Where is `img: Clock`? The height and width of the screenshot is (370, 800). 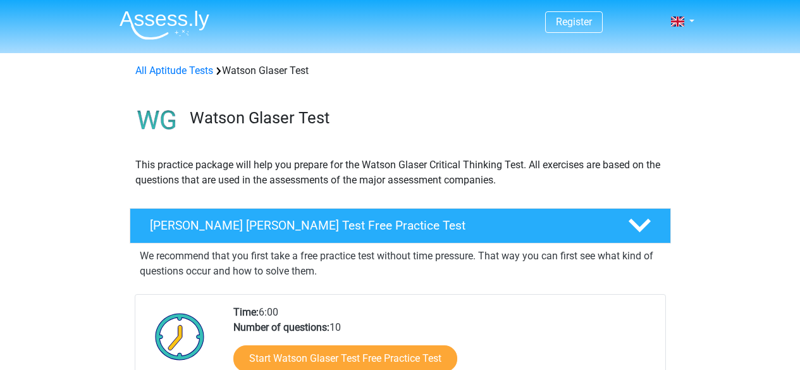 img: Clock is located at coordinates (180, 337).